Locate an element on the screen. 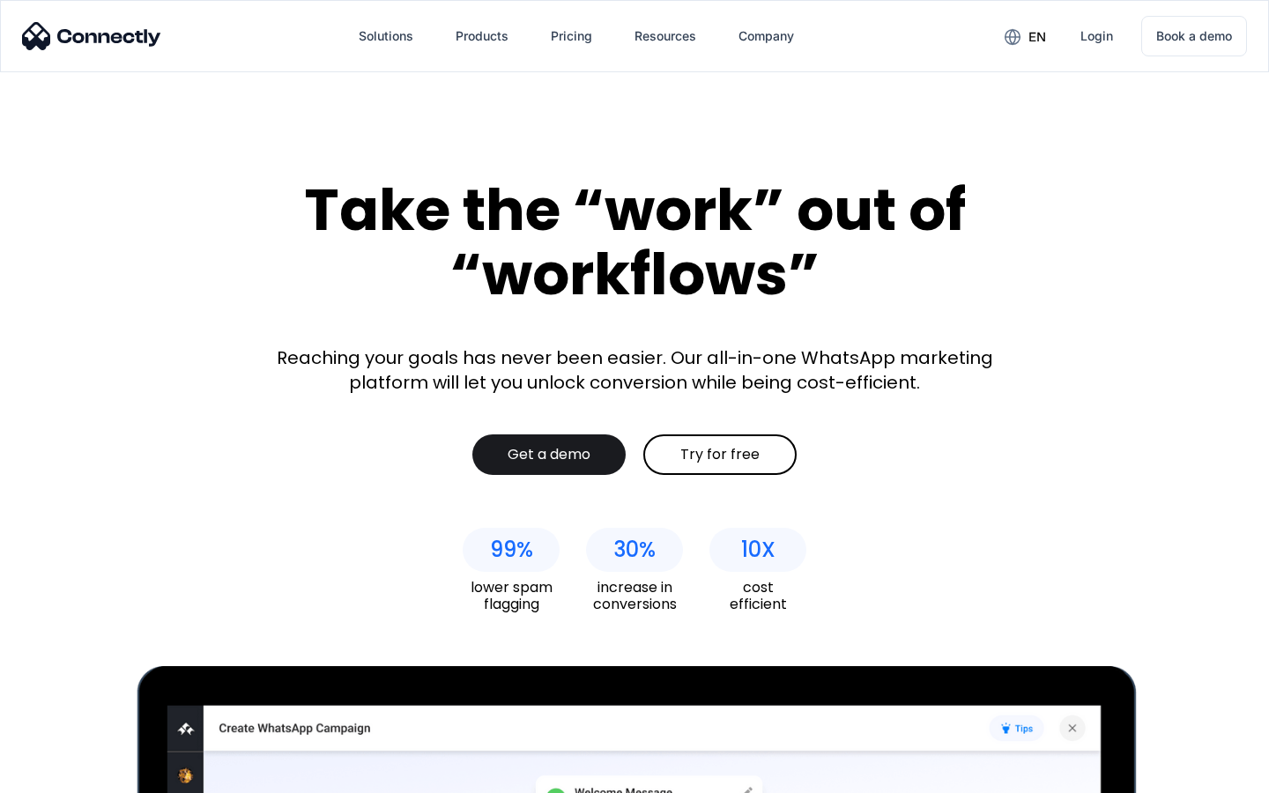 This screenshot has width=1269, height=793. div: Solutions is located at coordinates (386, 36).